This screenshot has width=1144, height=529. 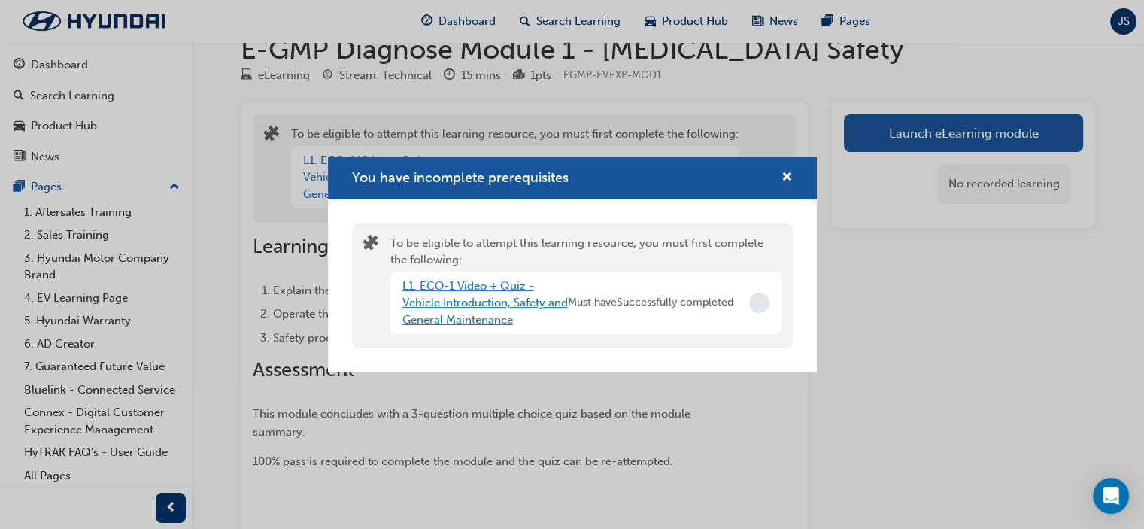 What do you see at coordinates (460, 177) in the screenshot?
I see `span: You have incomplete prerequisites` at bounding box center [460, 177].